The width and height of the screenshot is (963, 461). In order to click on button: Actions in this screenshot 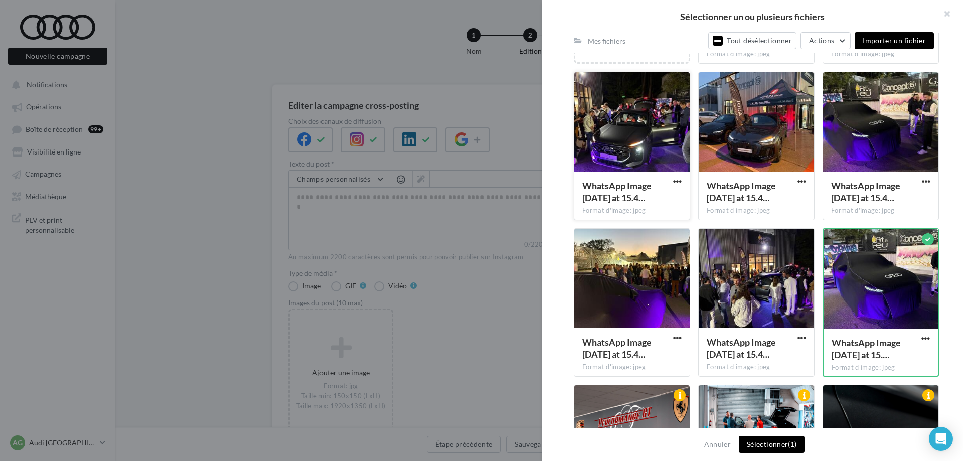, I will do `click(825, 41)`.